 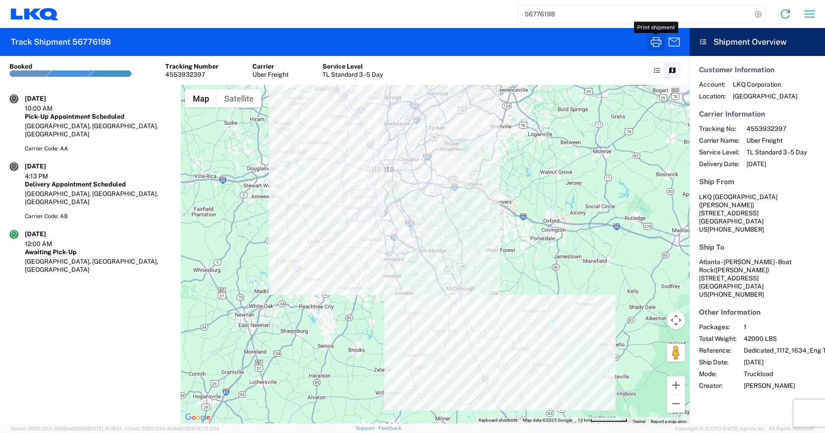 I want to click on button: Map camera controls, so click(x=676, y=320).